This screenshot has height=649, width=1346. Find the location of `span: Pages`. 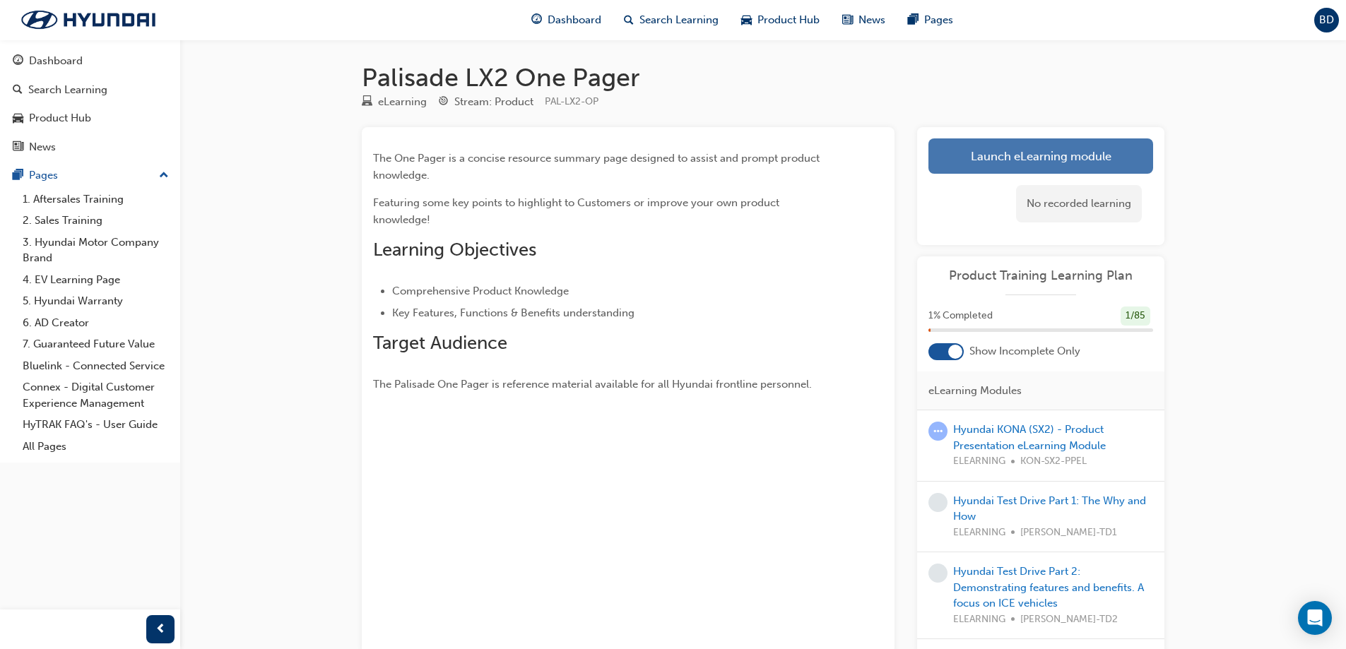

span: Pages is located at coordinates (938, 20).